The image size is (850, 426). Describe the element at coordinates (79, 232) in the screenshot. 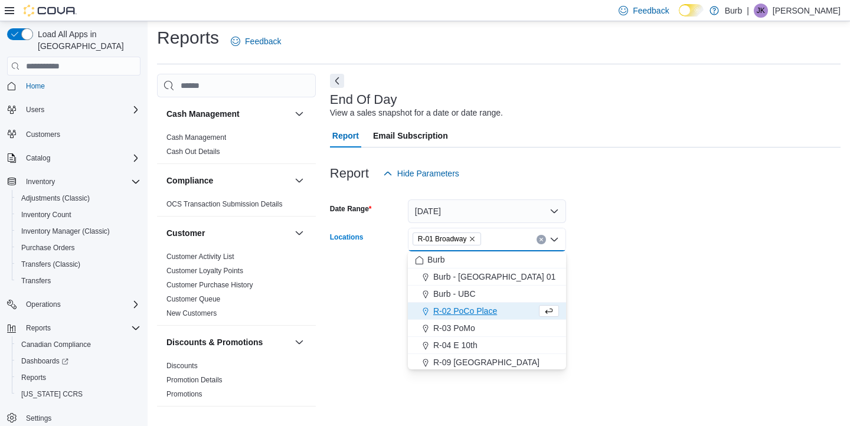

I see `span: Inventory Manager (Classic)` at that location.